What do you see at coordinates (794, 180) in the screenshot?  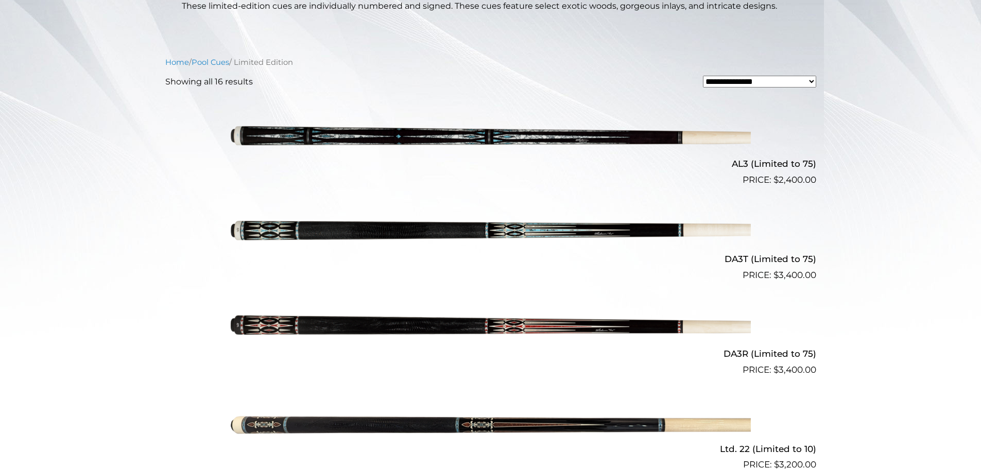 I see `bdi: 2,400.00` at bounding box center [794, 180].